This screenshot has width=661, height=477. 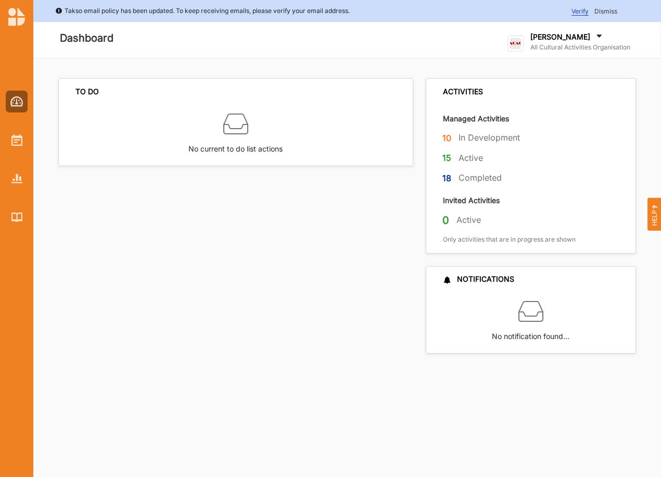 I want to click on label: 0, so click(x=445, y=220).